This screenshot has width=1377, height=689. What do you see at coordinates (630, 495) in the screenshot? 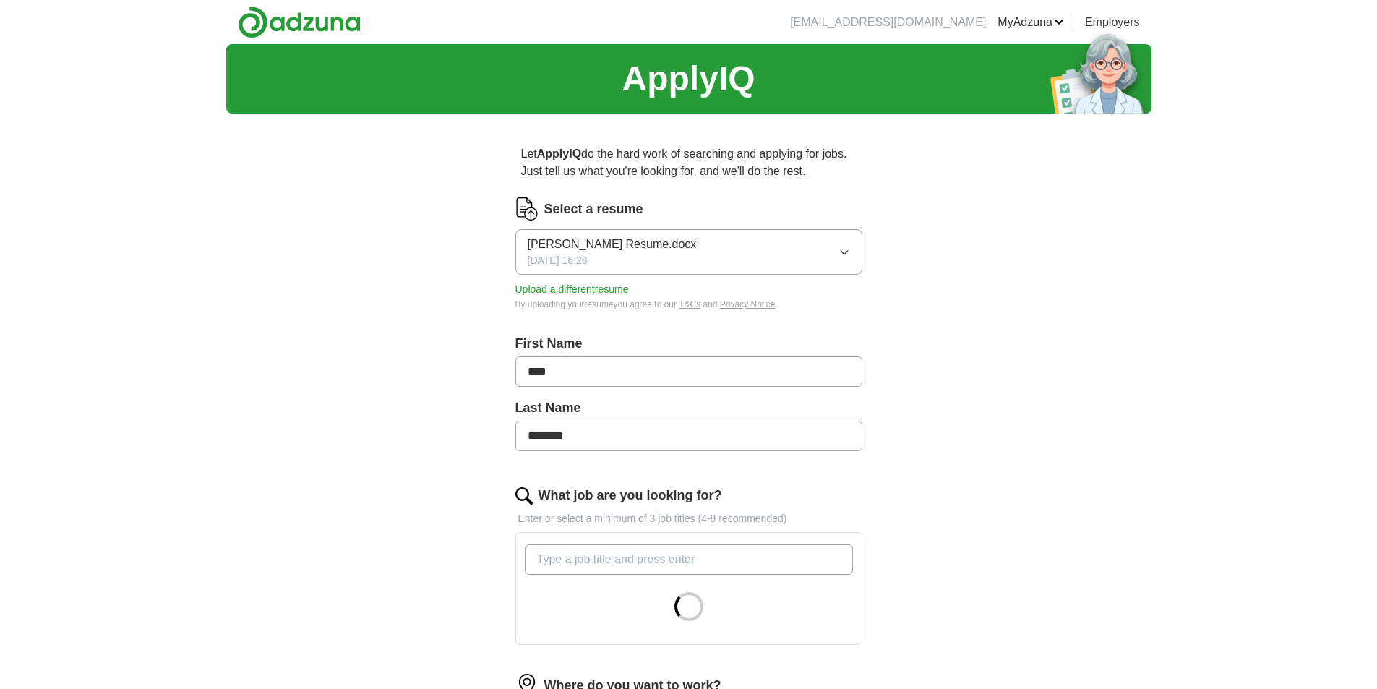
I see `label: What job are you looking for?` at bounding box center [630, 495].